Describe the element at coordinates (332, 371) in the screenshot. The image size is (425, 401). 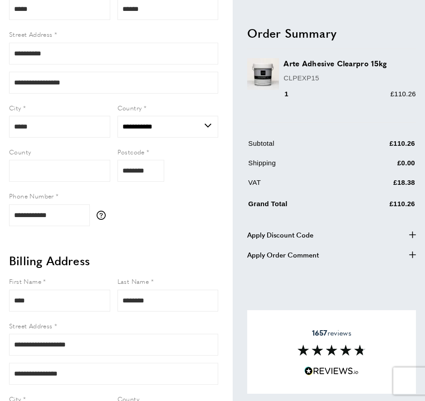
I see `img: Reviews.io 5 stars` at that location.